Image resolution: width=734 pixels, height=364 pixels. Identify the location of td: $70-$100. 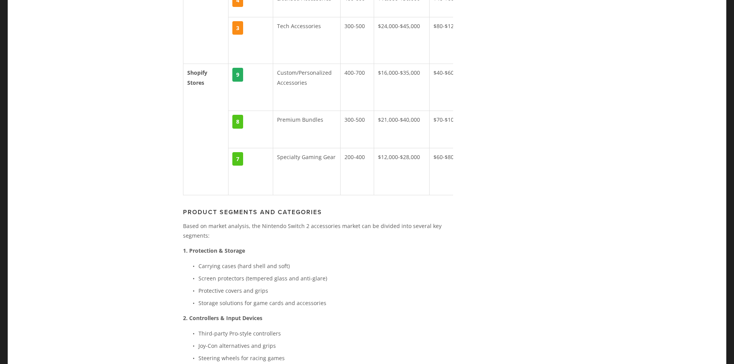
(447, 129).